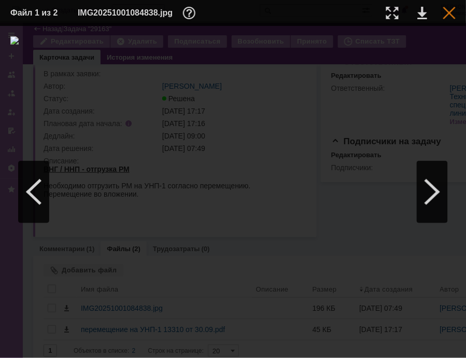  I want to click on div: Следующий файл, so click(432, 192).